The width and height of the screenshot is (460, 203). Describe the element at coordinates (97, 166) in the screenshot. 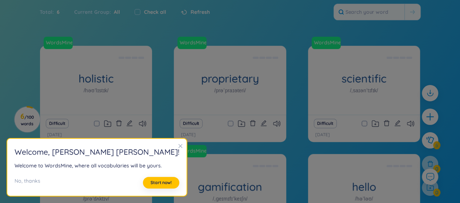

I see `div: Welcome to WordsMine, where all vocabularies will be yours.` at that location.